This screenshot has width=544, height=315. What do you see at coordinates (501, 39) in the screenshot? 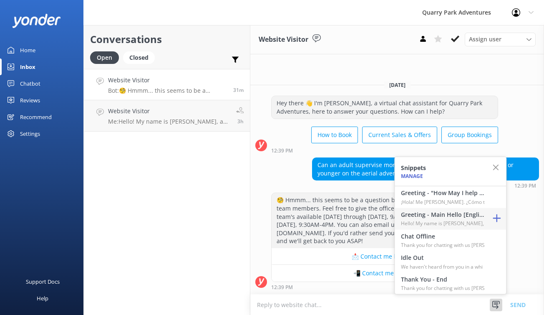
I see `div: Assign User` at bounding box center [501, 39].